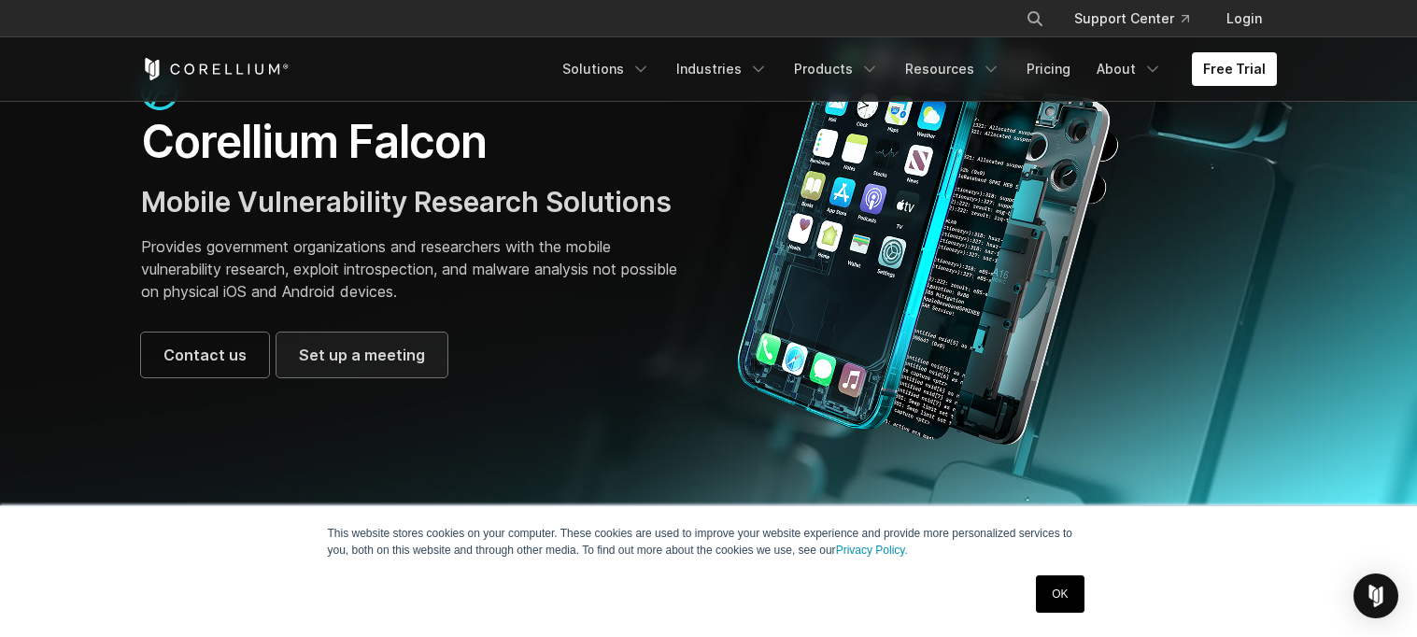 This screenshot has height=637, width=1417. Describe the element at coordinates (722, 69) in the screenshot. I see `a: Industries` at that location.